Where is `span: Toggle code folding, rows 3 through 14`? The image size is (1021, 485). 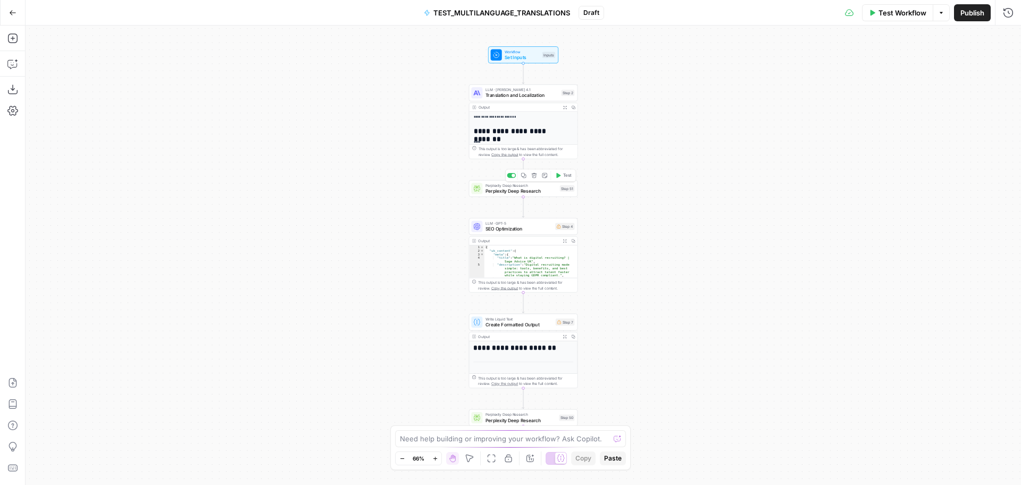 span: Toggle code folding, rows 3 through 14 is located at coordinates (482, 254).